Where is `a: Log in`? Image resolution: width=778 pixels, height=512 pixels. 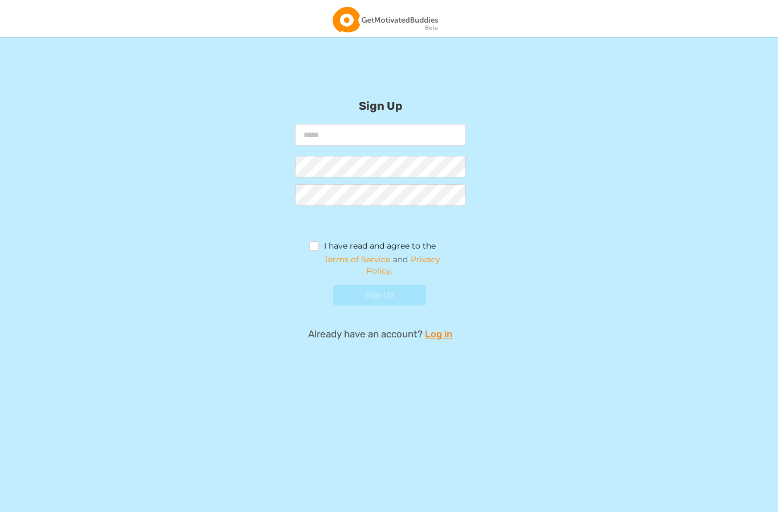 a: Log in is located at coordinates (438, 334).